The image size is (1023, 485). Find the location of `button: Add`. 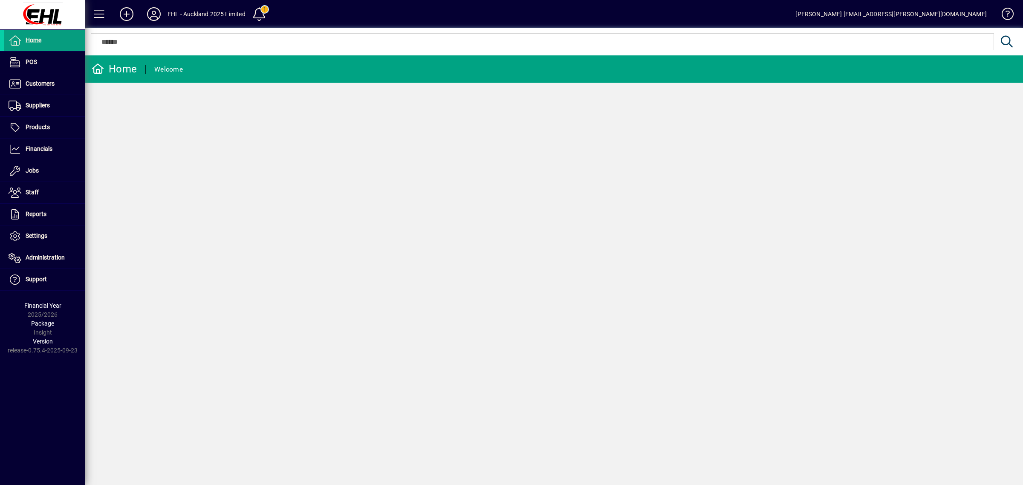

button: Add is located at coordinates (127, 14).